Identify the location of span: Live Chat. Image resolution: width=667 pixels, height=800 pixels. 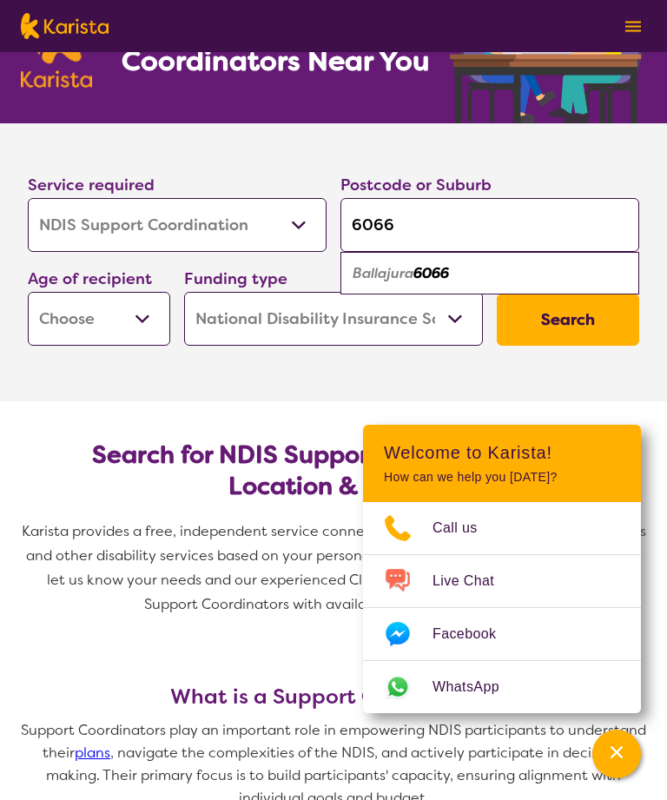
(473, 581).